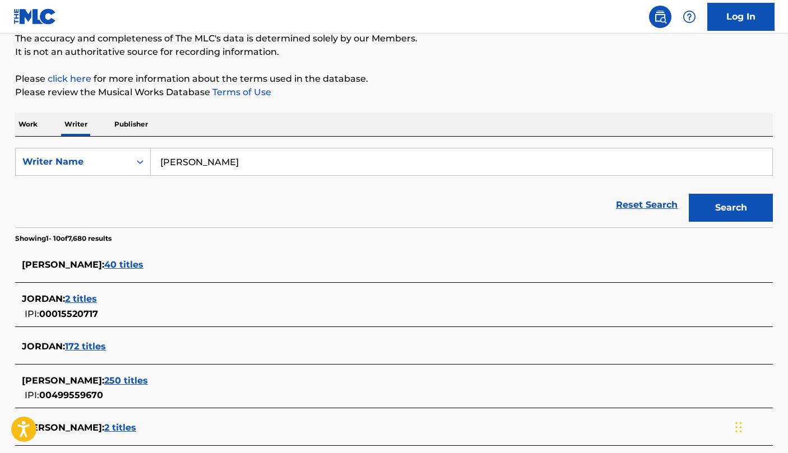  Describe the element at coordinates (35, 16) in the screenshot. I see `img: MLC Logo` at that location.